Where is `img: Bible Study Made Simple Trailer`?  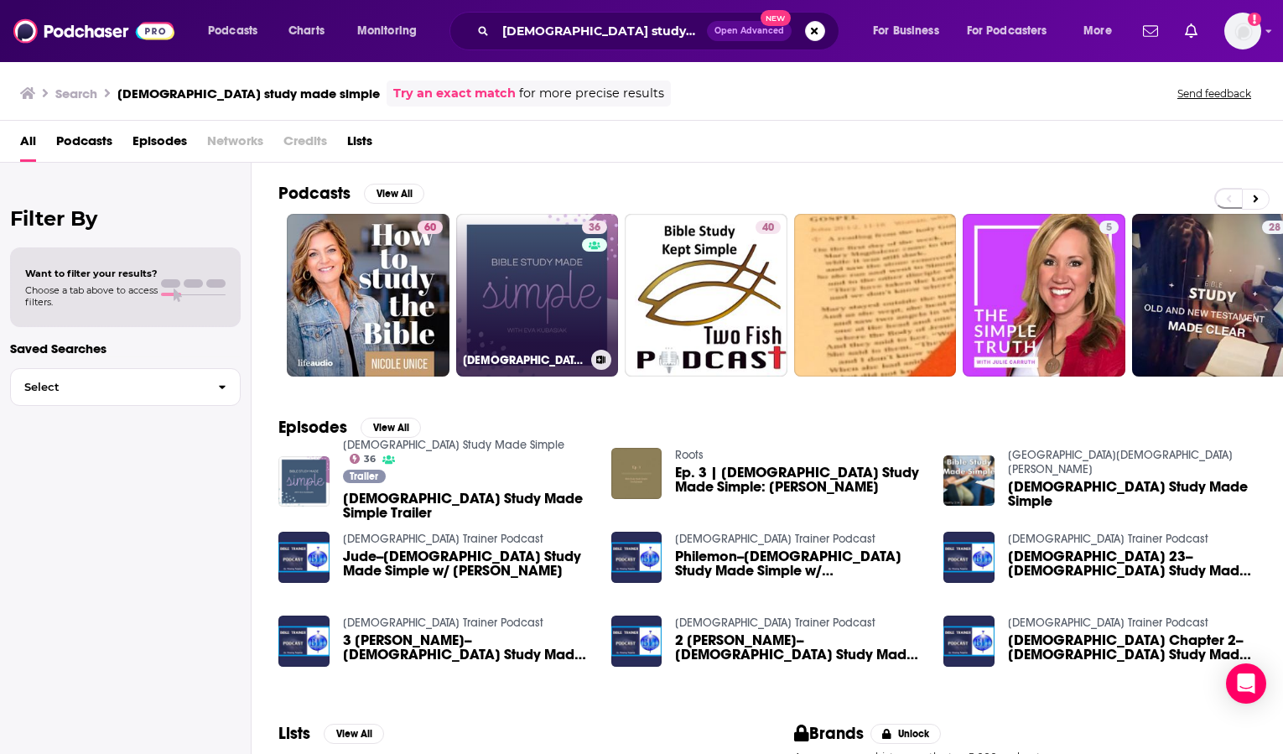 img: Bible Study Made Simple Trailer is located at coordinates (304, 481).